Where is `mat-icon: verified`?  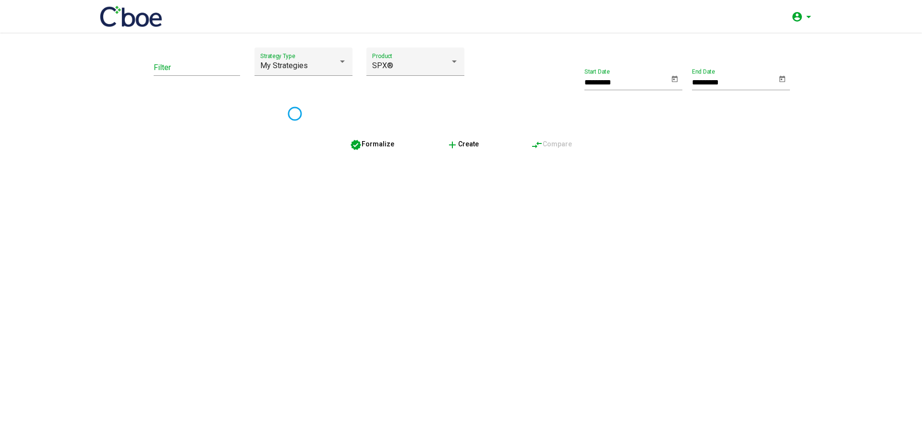 mat-icon: verified is located at coordinates (356, 145).